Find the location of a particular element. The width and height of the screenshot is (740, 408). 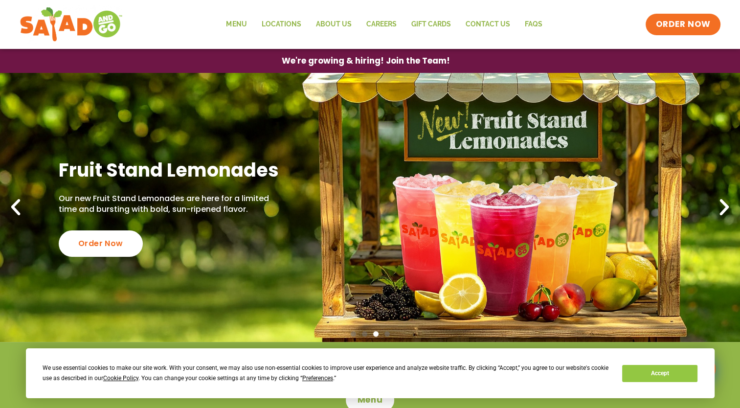

a: FAQs is located at coordinates (533, 24).